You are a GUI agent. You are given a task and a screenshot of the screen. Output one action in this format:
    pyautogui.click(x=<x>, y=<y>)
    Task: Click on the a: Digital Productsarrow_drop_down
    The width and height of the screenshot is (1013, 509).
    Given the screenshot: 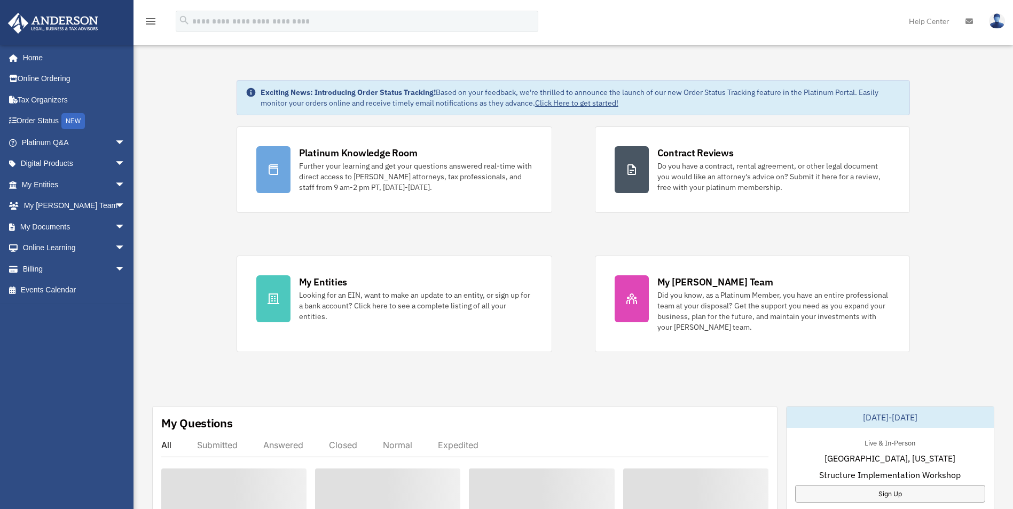 What is the action you would take?
    pyautogui.click(x=74, y=164)
    